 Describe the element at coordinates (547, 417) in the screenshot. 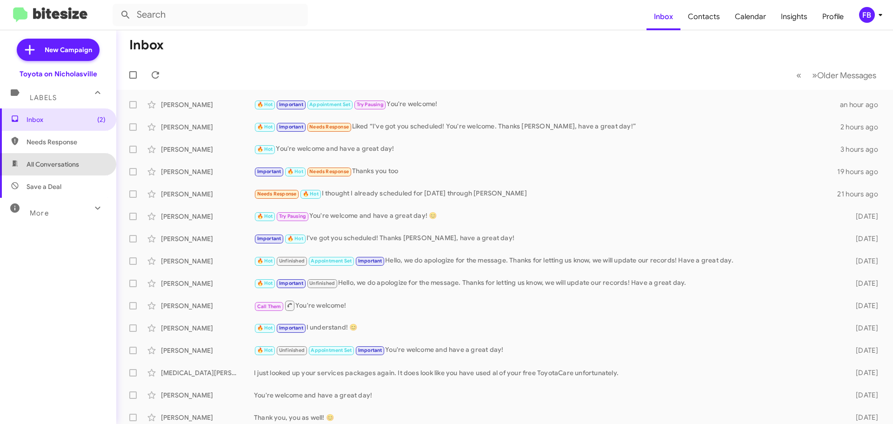

I see `div: Thank you, you as well! 😊` at that location.